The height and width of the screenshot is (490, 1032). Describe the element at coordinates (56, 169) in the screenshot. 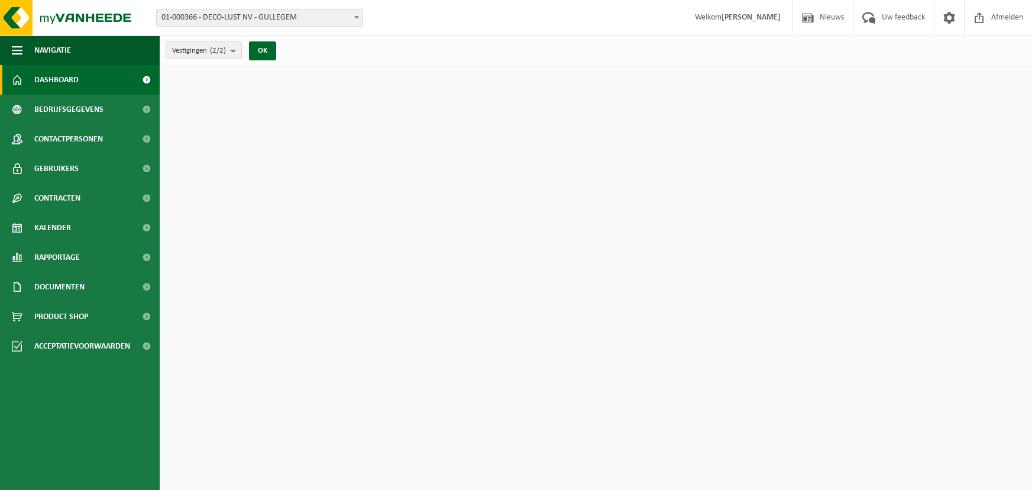

I see `span: Gebruikers` at that location.